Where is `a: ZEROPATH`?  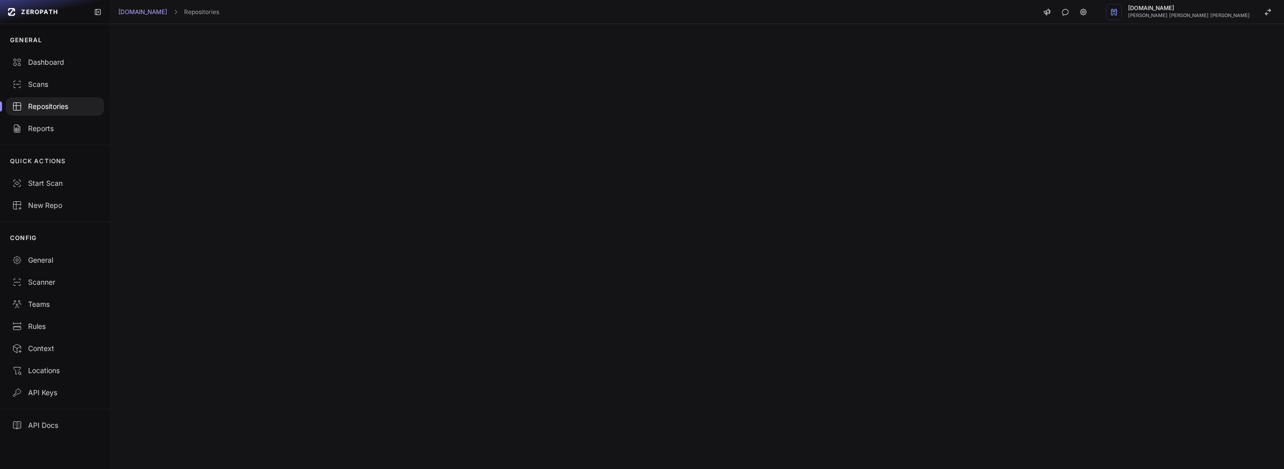
a: ZEROPATH is located at coordinates (45, 12).